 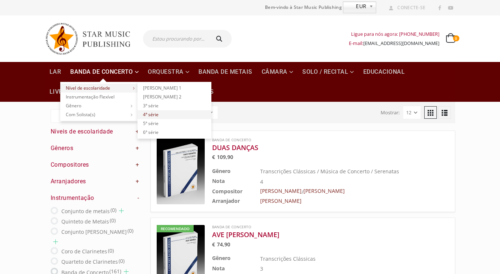 I want to click on font: 3, so click(x=261, y=269).